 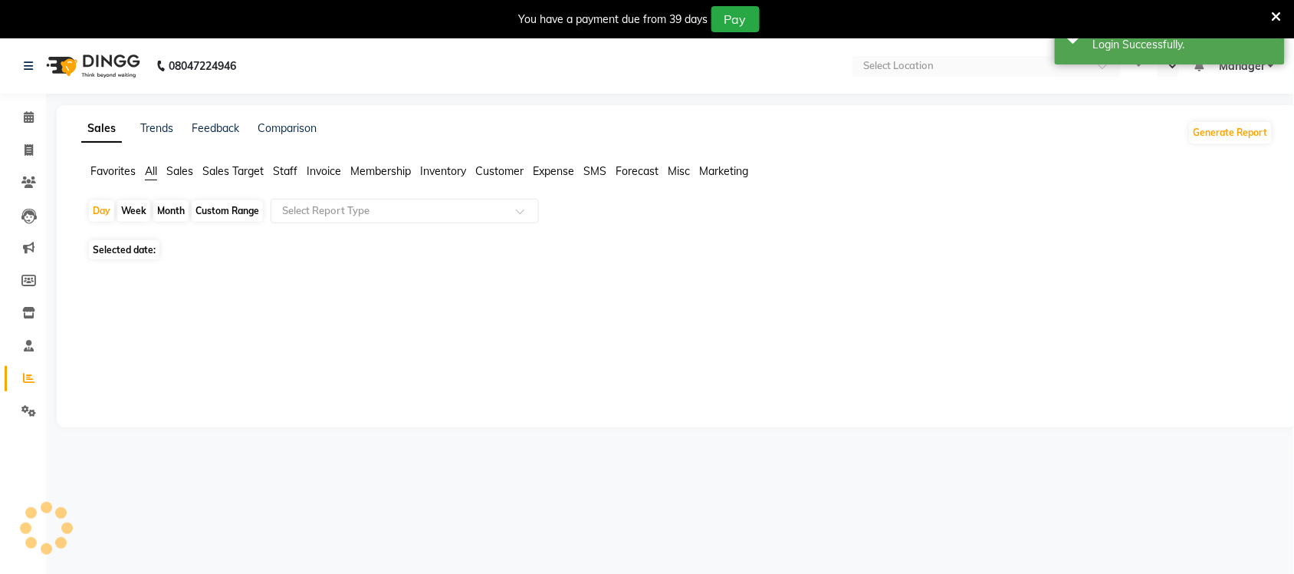 I want to click on span: Invoice, so click(x=324, y=171).